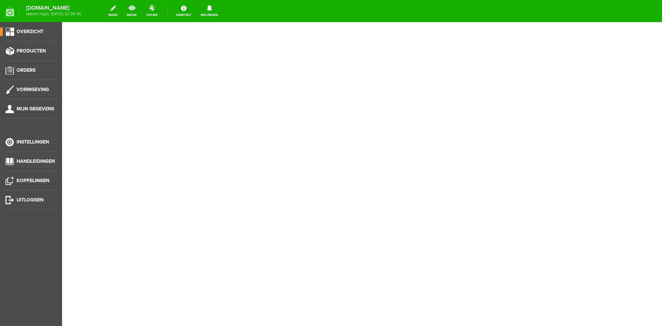  What do you see at coordinates (35, 109) in the screenshot?
I see `span: Mijn gegevens` at bounding box center [35, 109].